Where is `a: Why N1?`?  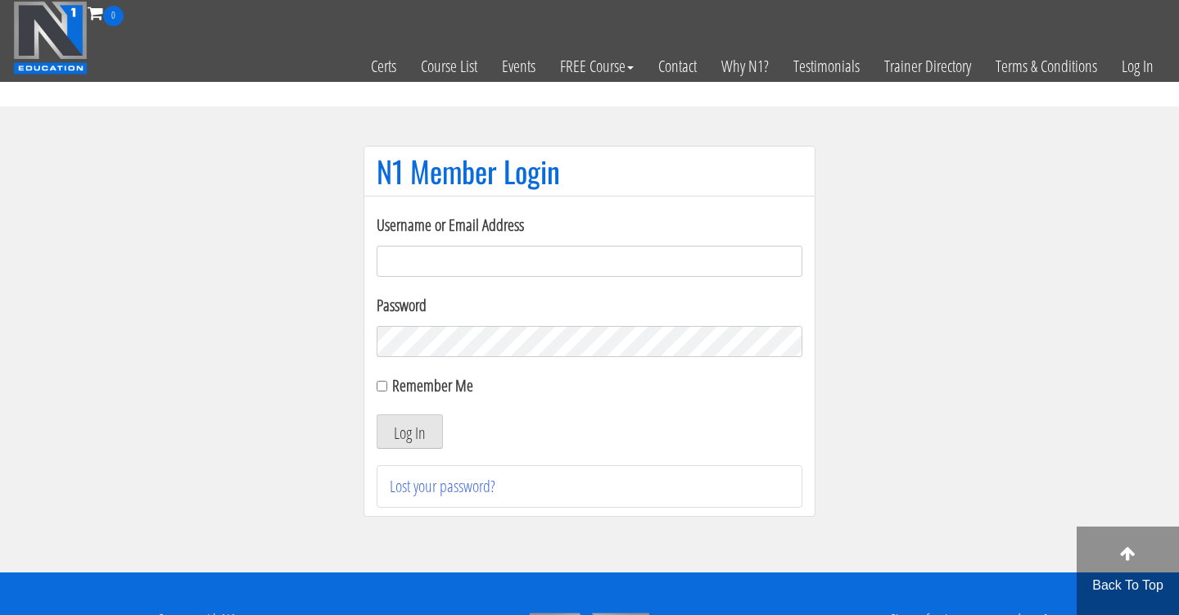 a: Why N1? is located at coordinates (745, 66).